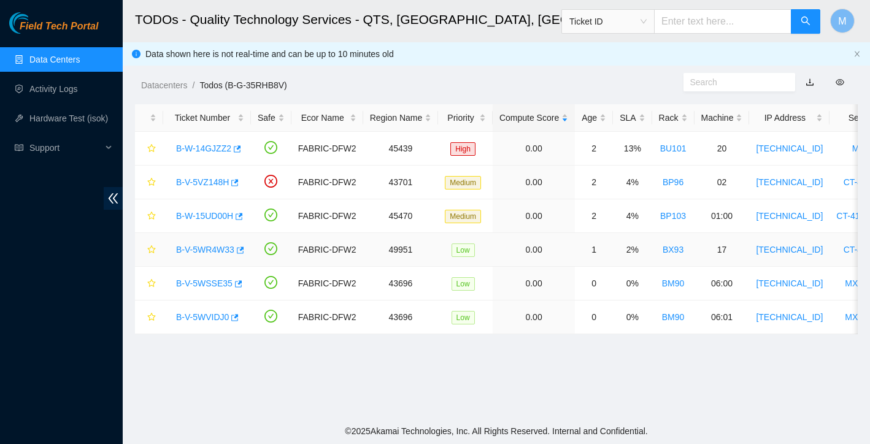  I want to click on a: BU101, so click(673, 149).